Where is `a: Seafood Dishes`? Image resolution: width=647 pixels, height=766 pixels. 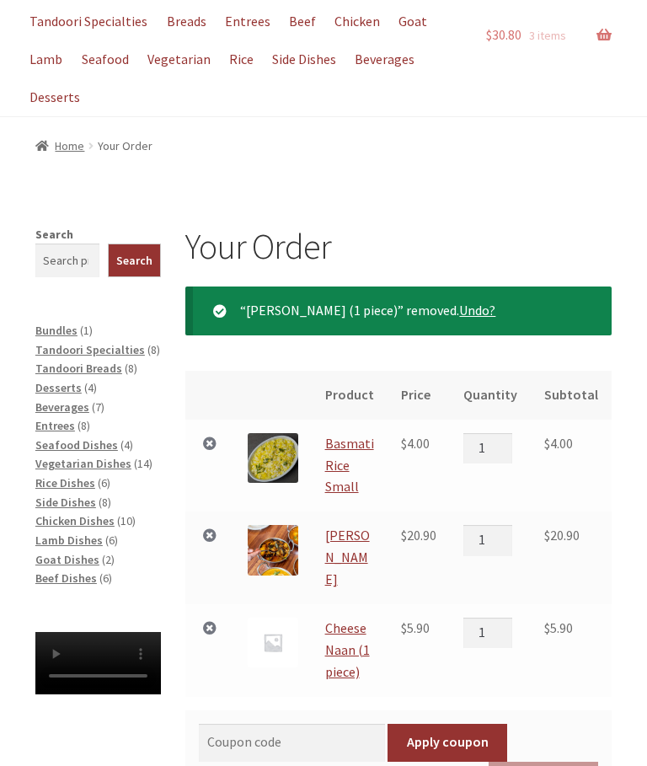 a: Seafood Dishes is located at coordinates (77, 445).